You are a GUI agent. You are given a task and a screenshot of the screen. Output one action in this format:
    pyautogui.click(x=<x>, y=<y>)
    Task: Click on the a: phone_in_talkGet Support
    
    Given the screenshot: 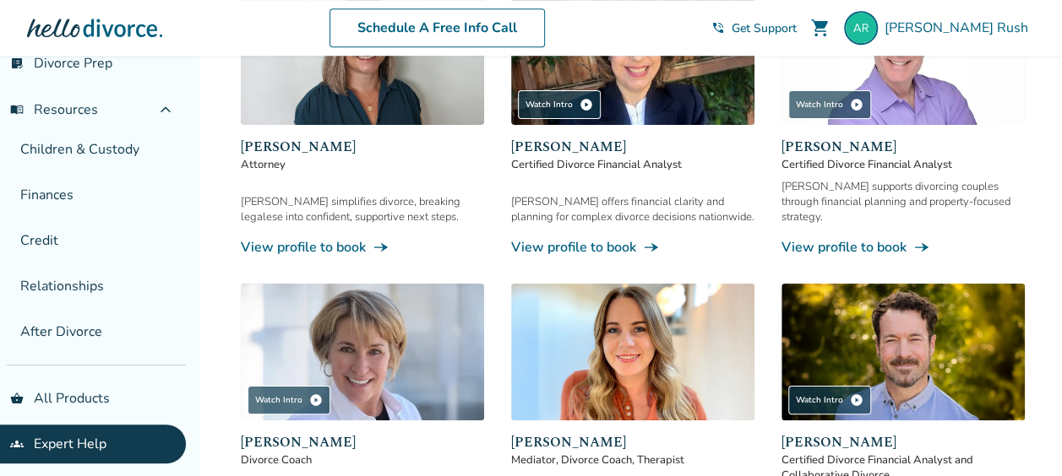 What is the action you would take?
    pyautogui.click(x=754, y=28)
    